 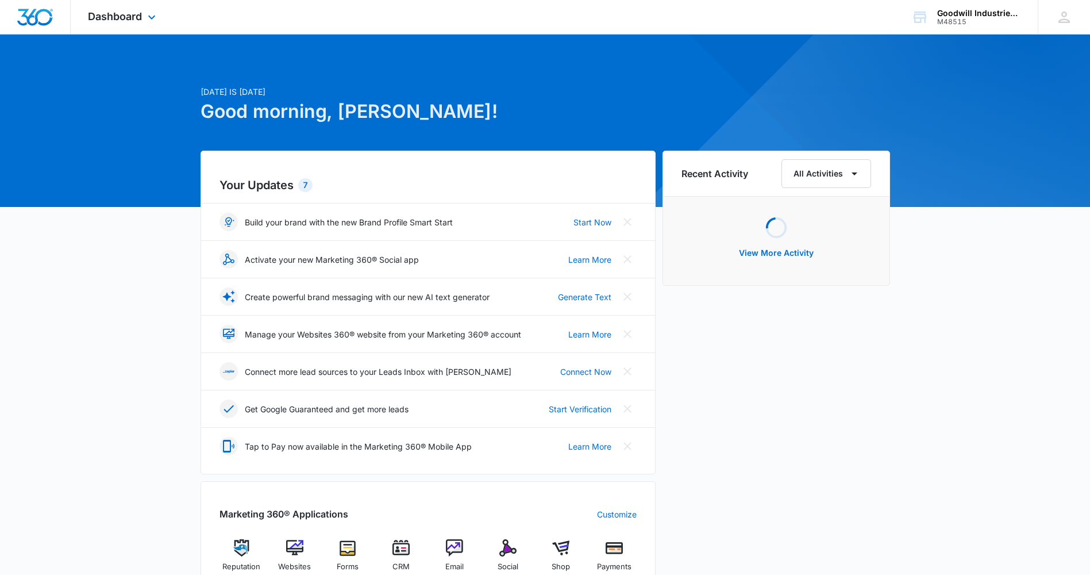 What do you see at coordinates (428, 185) in the screenshot?
I see `h2: Your Updates` at bounding box center [428, 185].